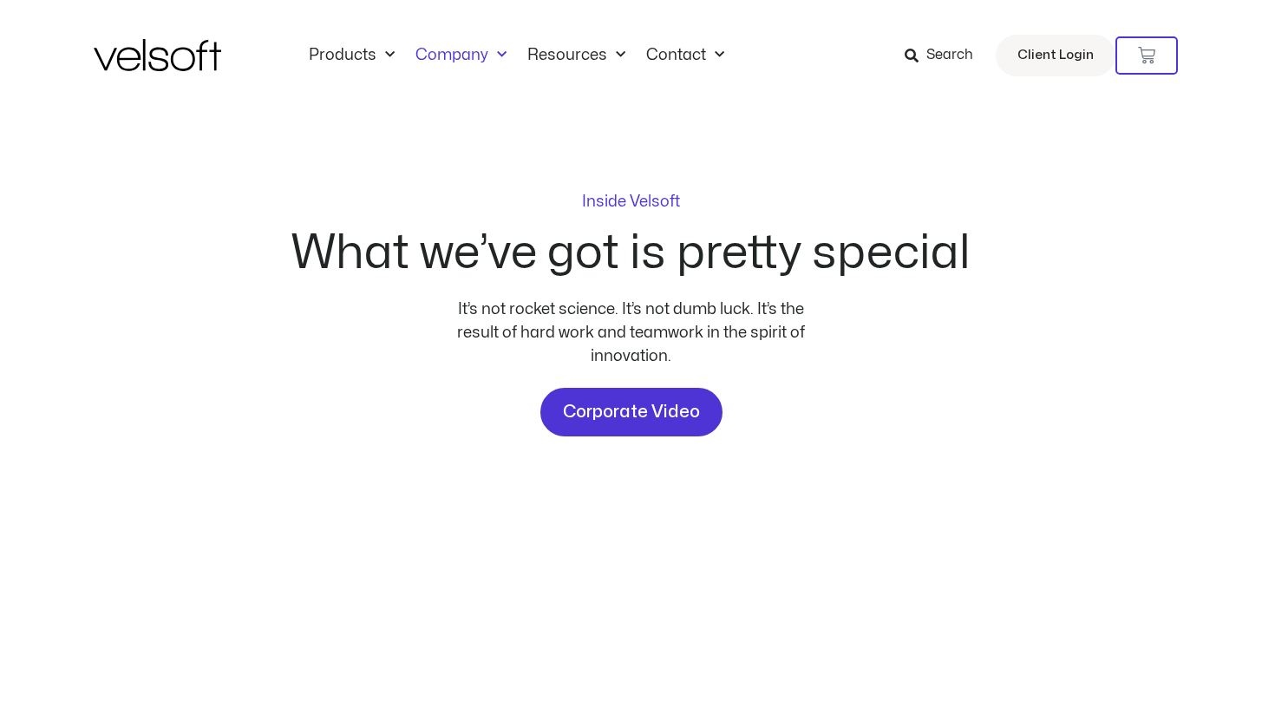 The image size is (1262, 721). What do you see at coordinates (631, 202) in the screenshot?
I see `p: Inside Velsoft` at bounding box center [631, 202].